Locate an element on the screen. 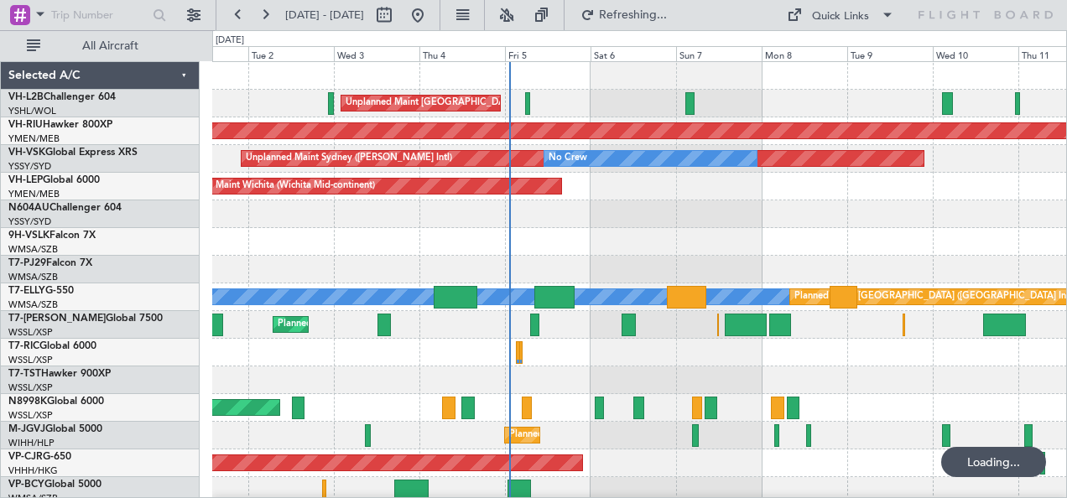 This screenshot has width=1067, height=498. span: T7-ELLY is located at coordinates (27, 291).